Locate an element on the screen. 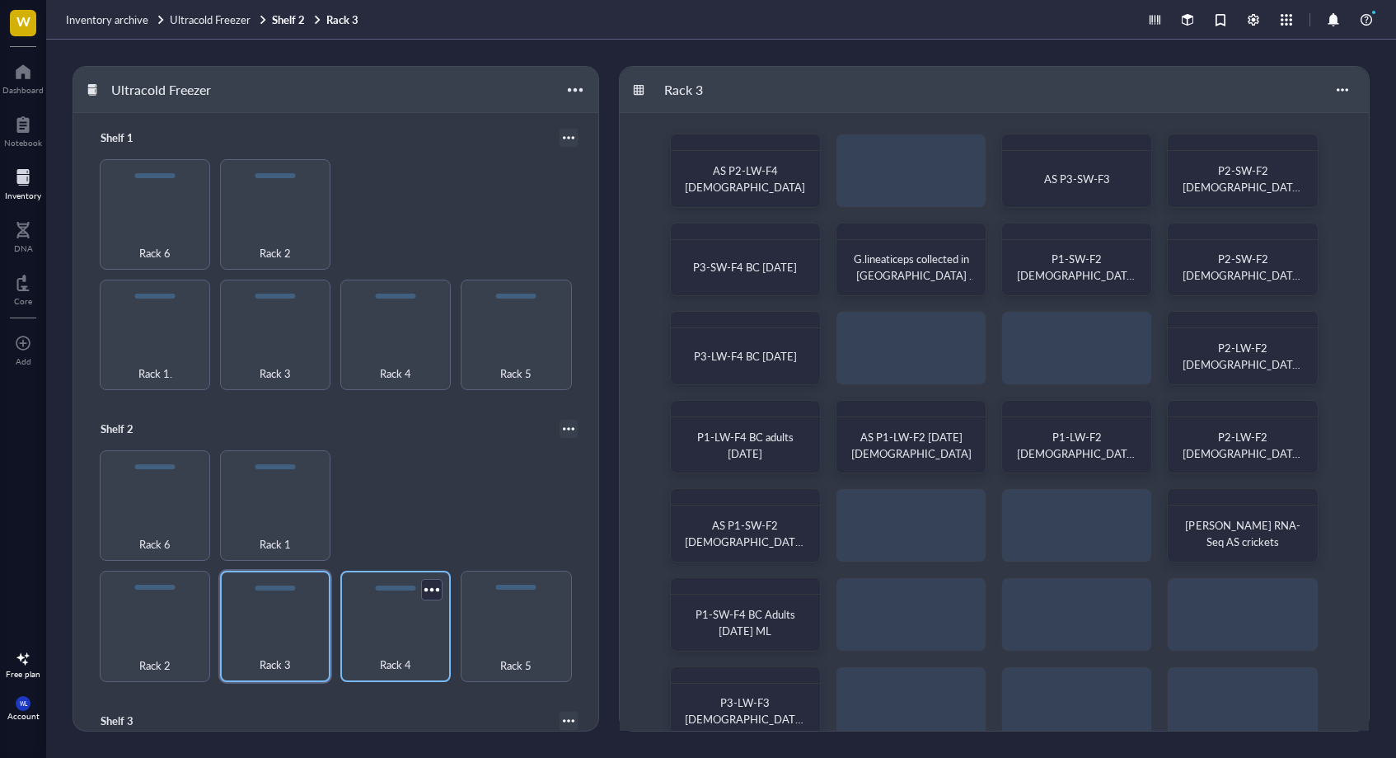 The image size is (1396, 758). div: Notebook is located at coordinates (23, 143).